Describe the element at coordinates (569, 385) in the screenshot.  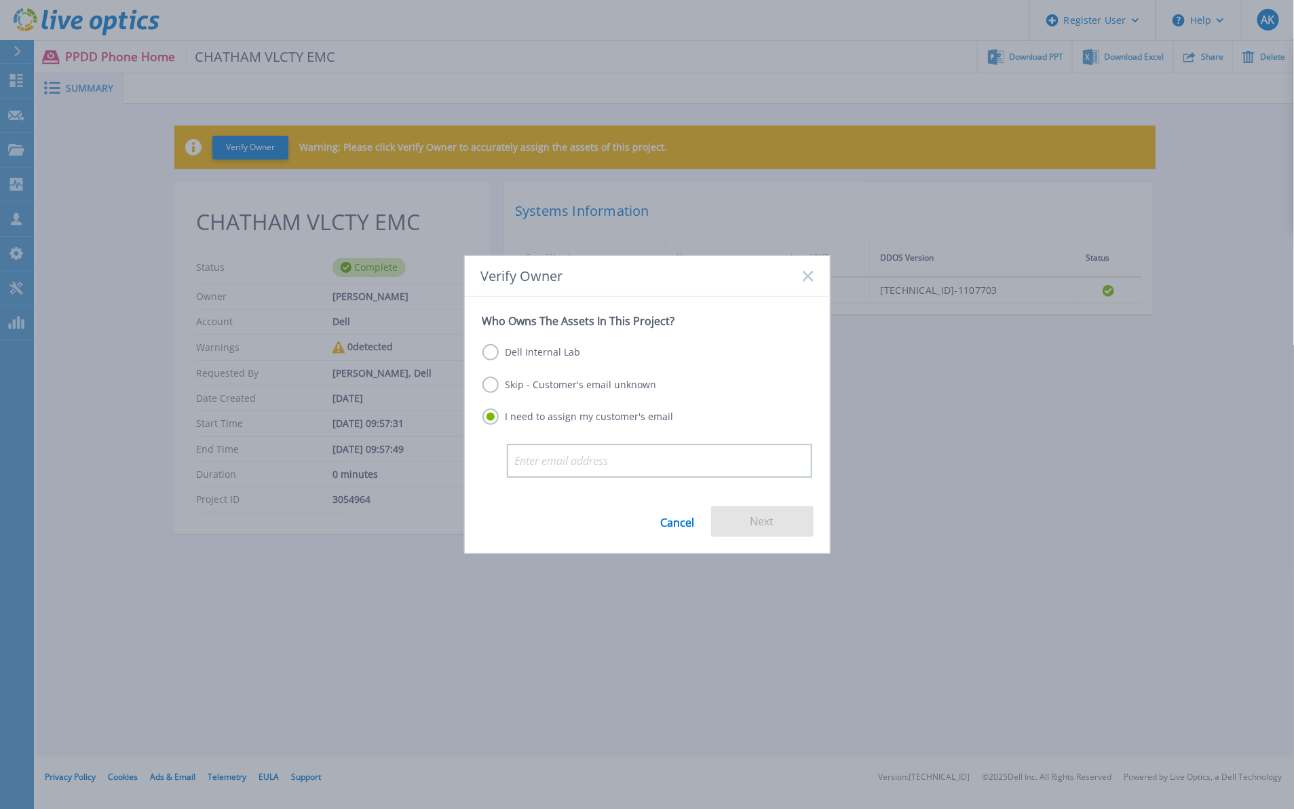
I see `label: Skip - Customer's email unknown` at that location.